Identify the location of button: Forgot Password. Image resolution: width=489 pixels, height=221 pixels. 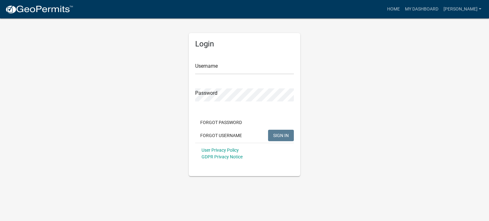
(221, 123).